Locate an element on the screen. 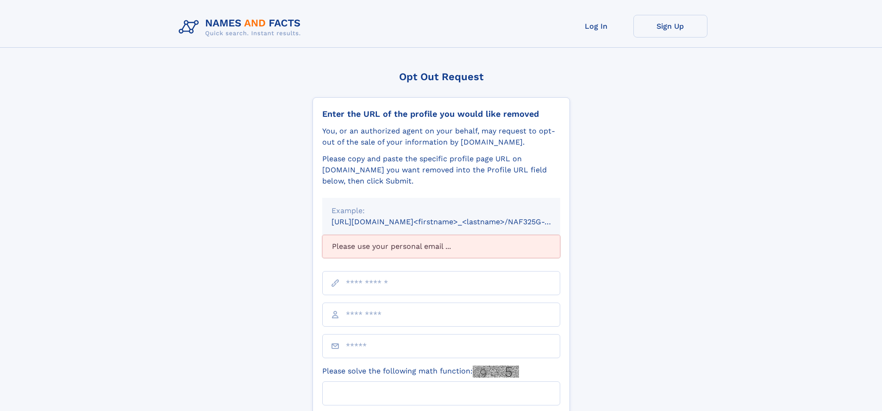 The width and height of the screenshot is (882, 411). div: Please use your personal email ... is located at coordinates (441, 246).